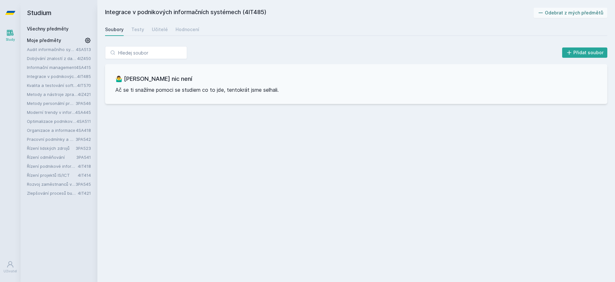  What do you see at coordinates (83, 130) in the screenshot?
I see `a: 4SA418` at bounding box center [83, 130].